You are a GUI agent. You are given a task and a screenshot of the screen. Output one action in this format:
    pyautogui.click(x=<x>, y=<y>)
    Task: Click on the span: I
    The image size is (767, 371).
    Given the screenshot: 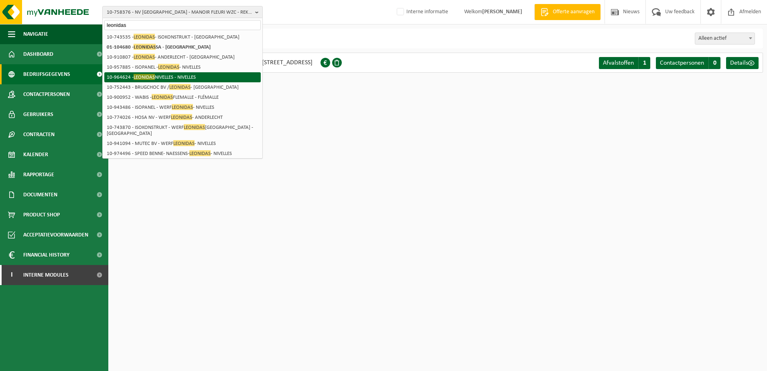 What is the action you would take?
    pyautogui.click(x=12, y=275)
    